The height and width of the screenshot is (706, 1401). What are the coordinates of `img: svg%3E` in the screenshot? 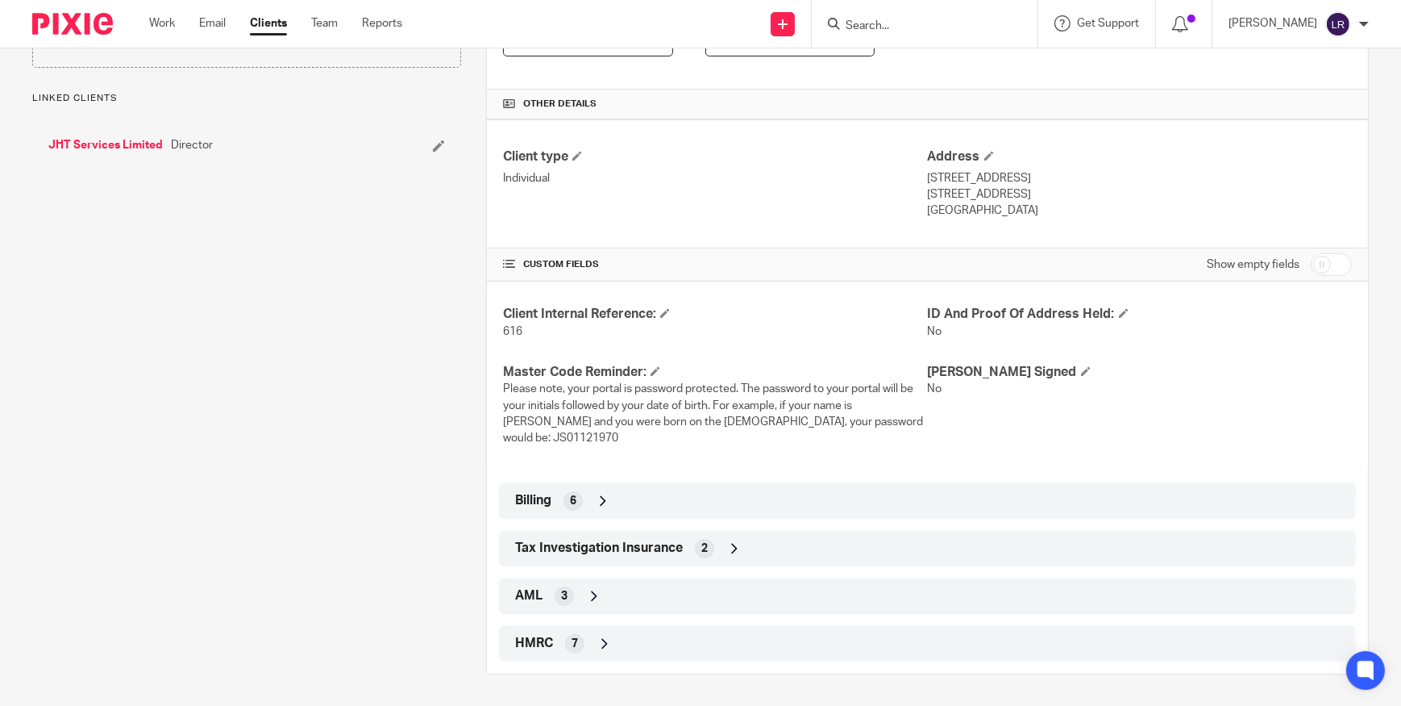 It's located at (1339, 24).